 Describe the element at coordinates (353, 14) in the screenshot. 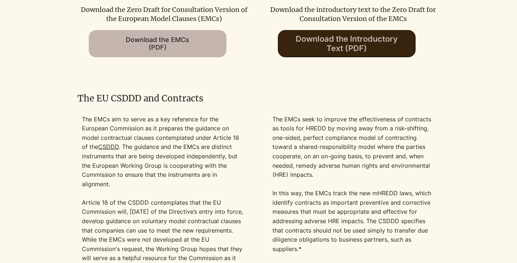

I see `p: Download the introductory text to the Zero Draft for Consultation Version of the EMCs` at that location.